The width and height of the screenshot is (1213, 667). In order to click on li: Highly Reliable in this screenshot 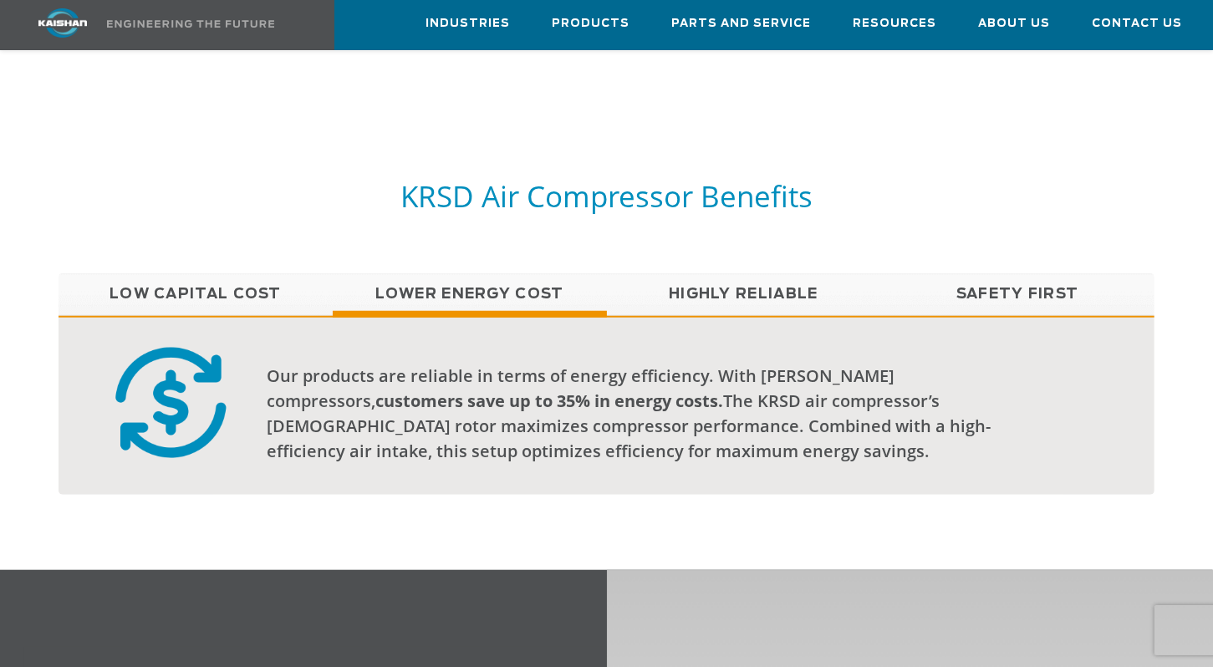, I will do `click(744, 294)`.